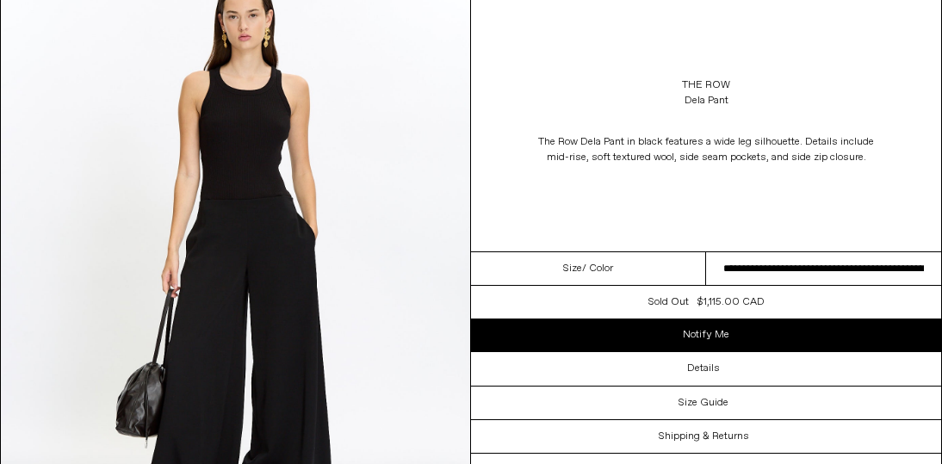  What do you see at coordinates (597, 269) in the screenshot?
I see `span: / Color` at bounding box center [597, 269].